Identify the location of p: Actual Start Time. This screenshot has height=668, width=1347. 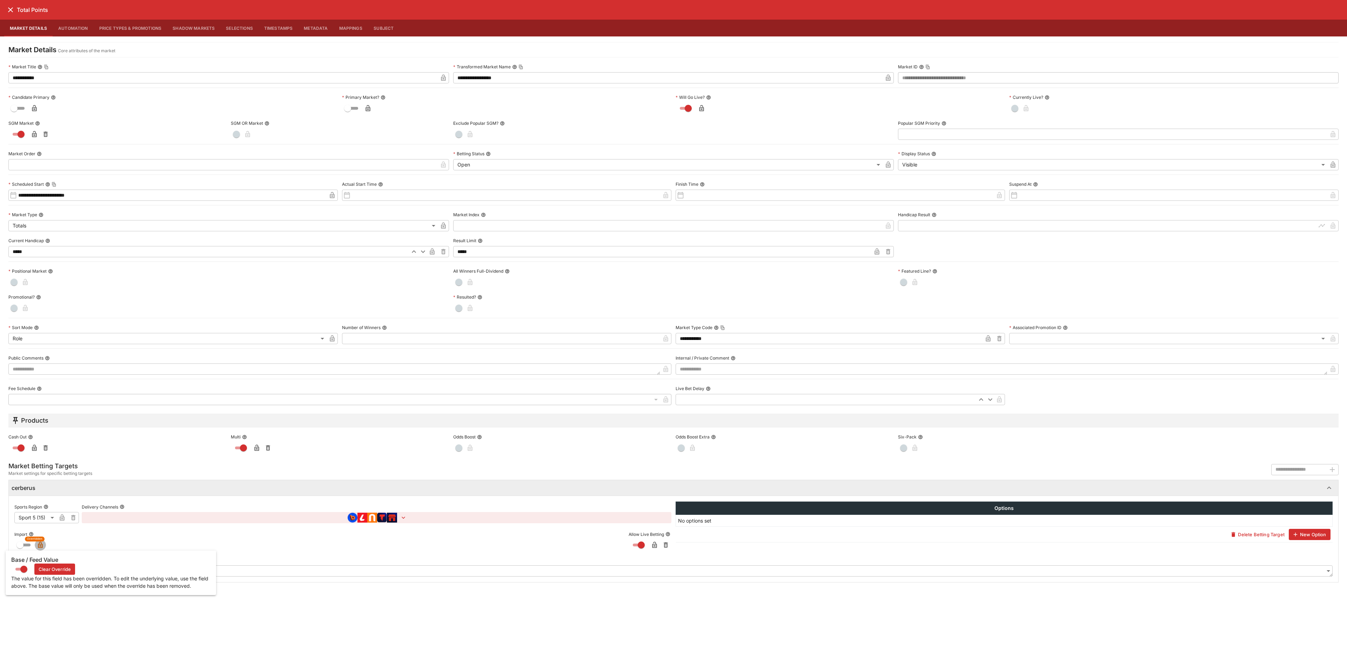
(359, 184).